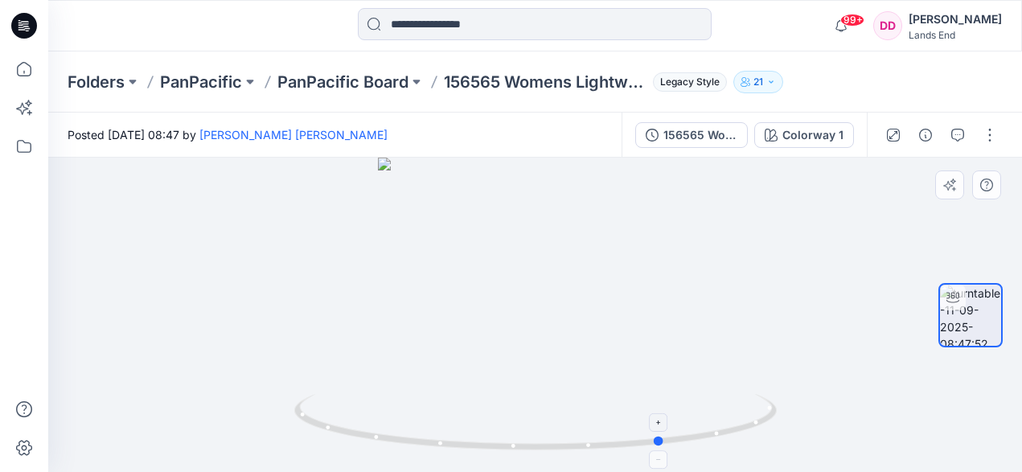 The height and width of the screenshot is (472, 1022). Describe the element at coordinates (691, 135) in the screenshot. I see `button: 156565 Womens Lightweight Synthetic Insulated A-Line Jacket Fit` at that location.